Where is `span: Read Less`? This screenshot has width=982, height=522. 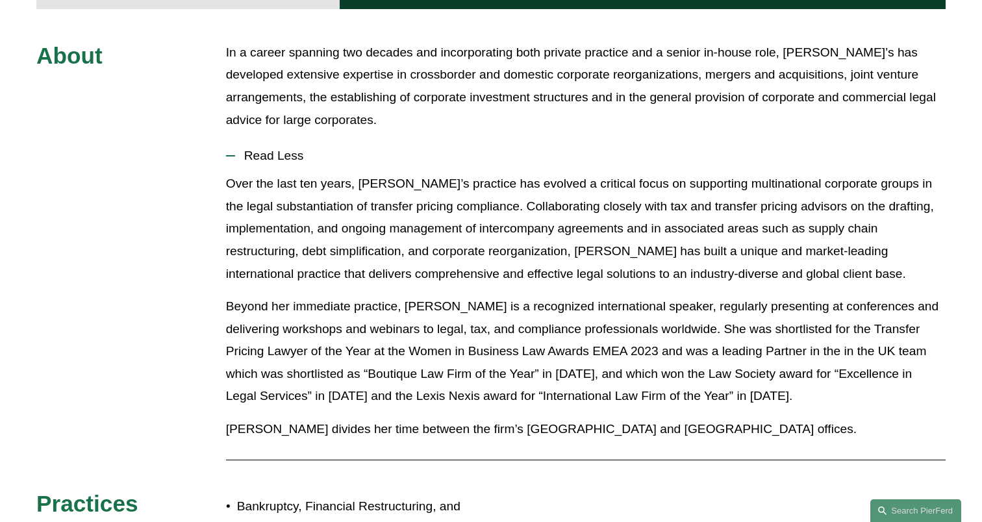 span: Read Less is located at coordinates (591, 156).